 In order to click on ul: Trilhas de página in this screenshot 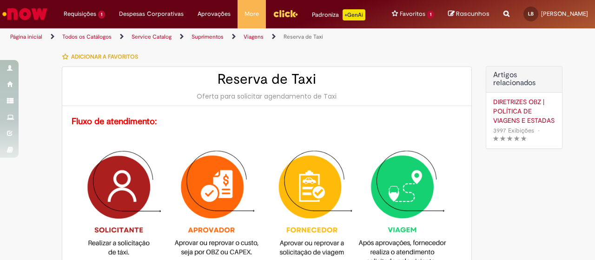, I will do `click(198, 37)`.